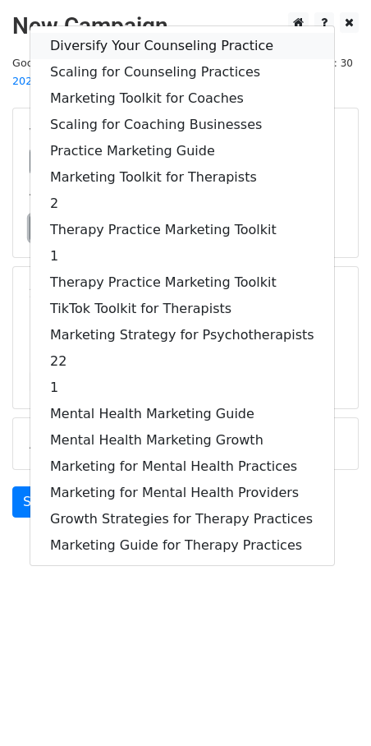  I want to click on a: TikTok Toolkit for Therapists, so click(182, 309).